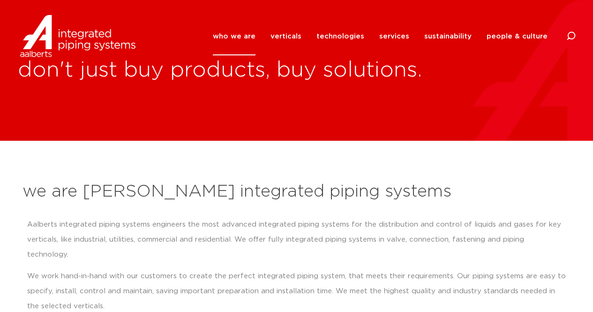  Describe the element at coordinates (340, 36) in the screenshot. I see `a: technologies` at that location.